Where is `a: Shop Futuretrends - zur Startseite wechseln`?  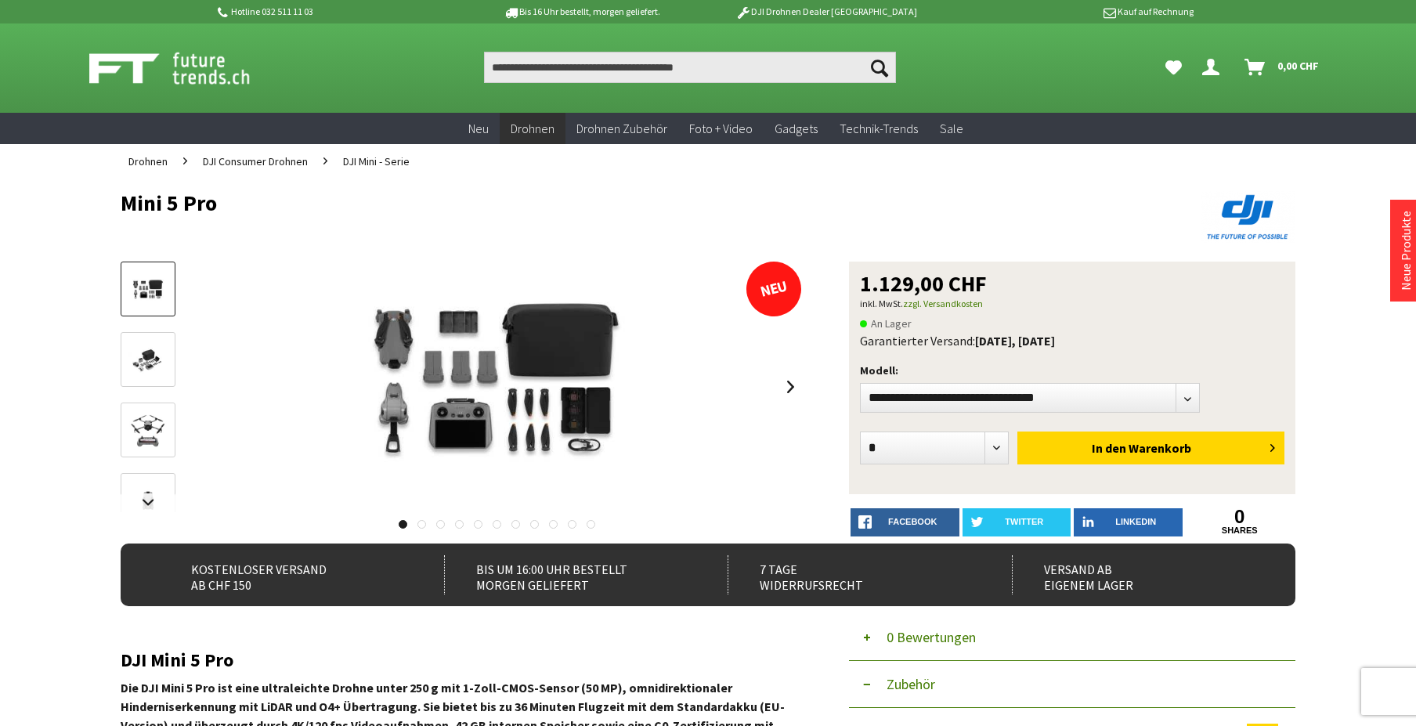
a: Shop Futuretrends - zur Startseite wechseln is located at coordinates (186, 68).